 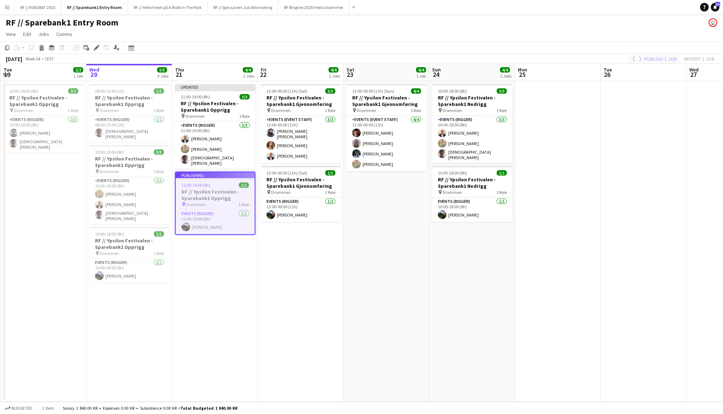 What do you see at coordinates (713, 23) in the screenshot?
I see `app-user-avatar: Marit Holvik` at bounding box center [713, 23].